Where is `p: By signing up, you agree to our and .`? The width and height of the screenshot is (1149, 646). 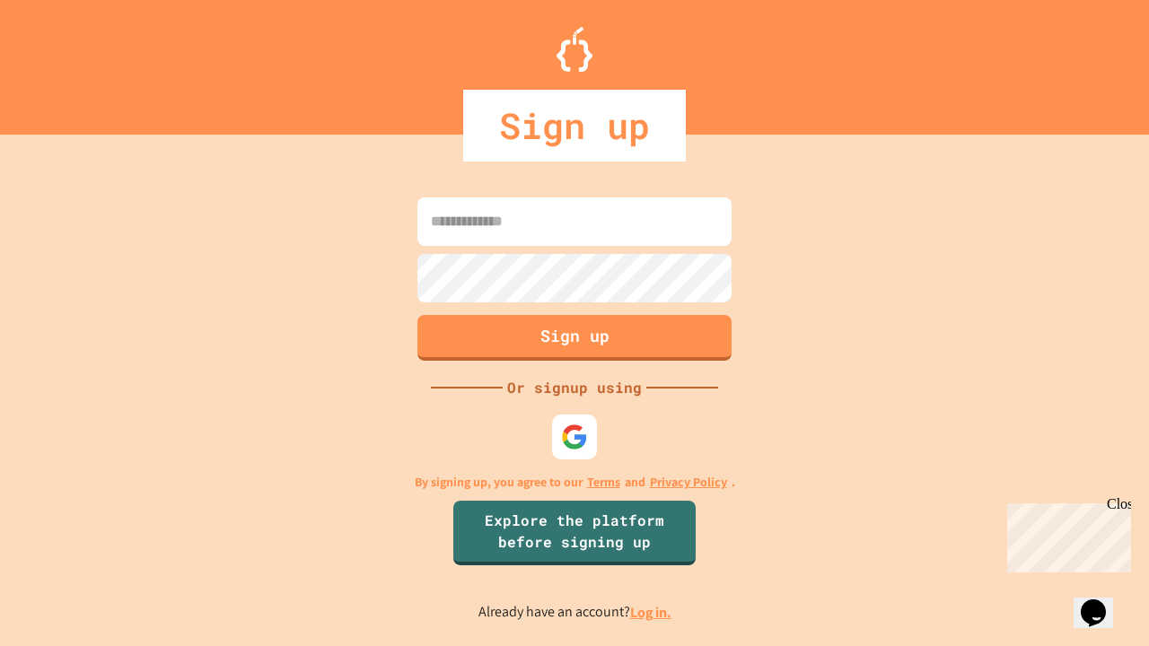
p: By signing up, you agree to our and . is located at coordinates (575, 482).